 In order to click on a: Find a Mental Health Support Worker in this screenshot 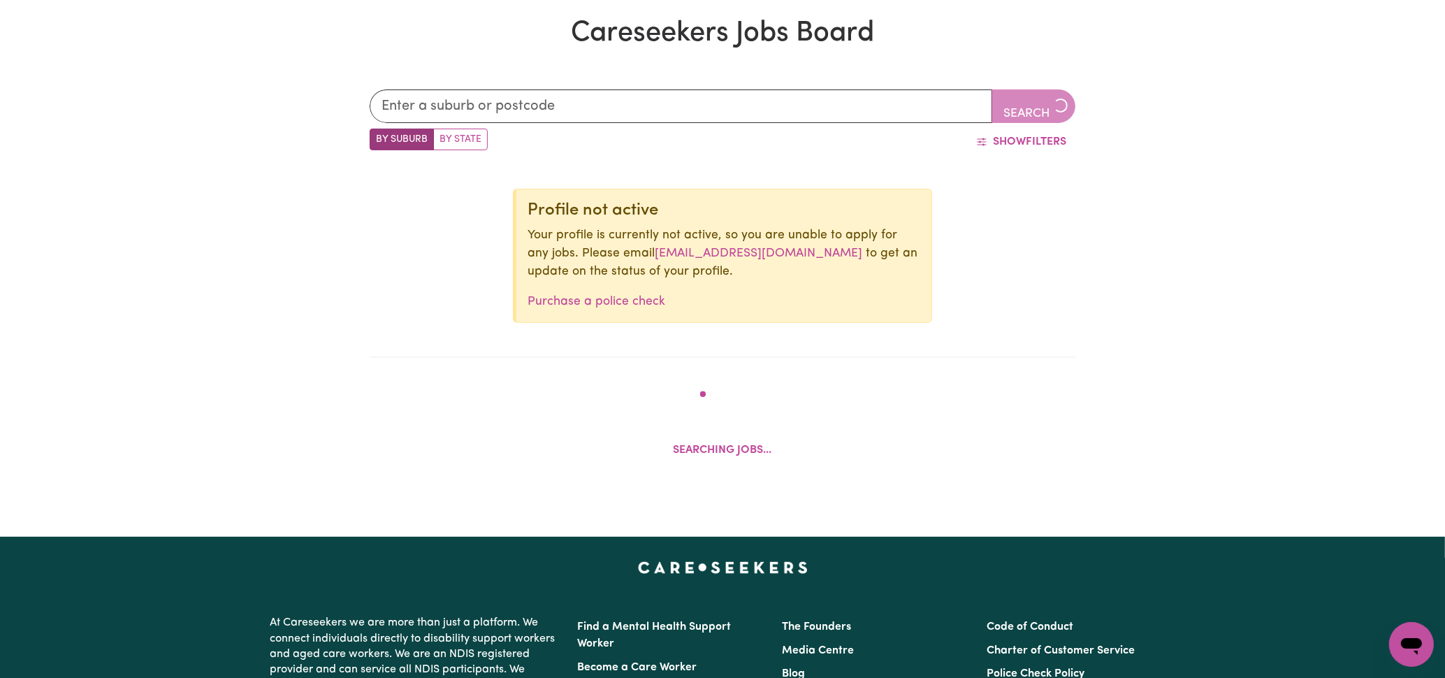, I will do `click(654, 635)`.